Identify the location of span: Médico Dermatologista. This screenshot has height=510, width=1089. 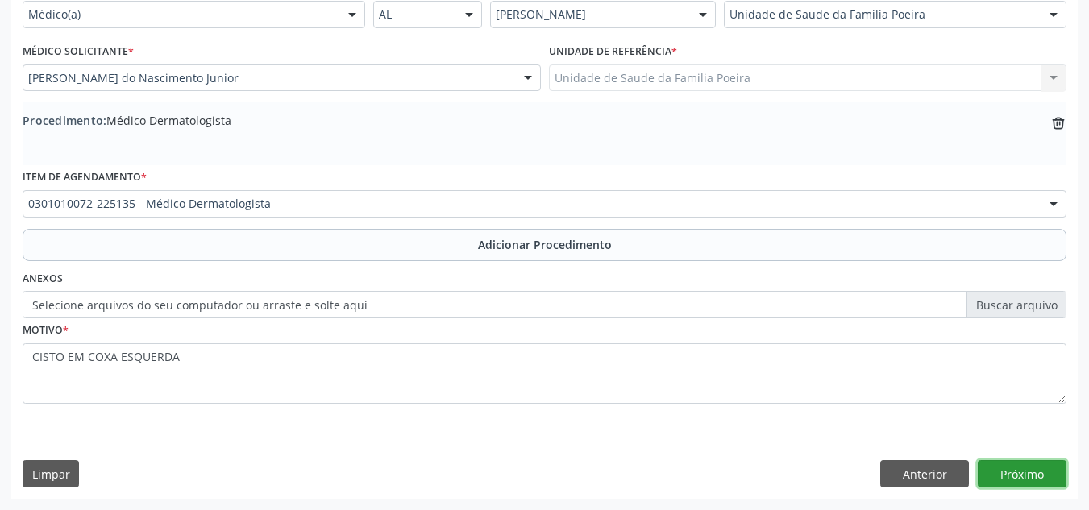
(127, 120).